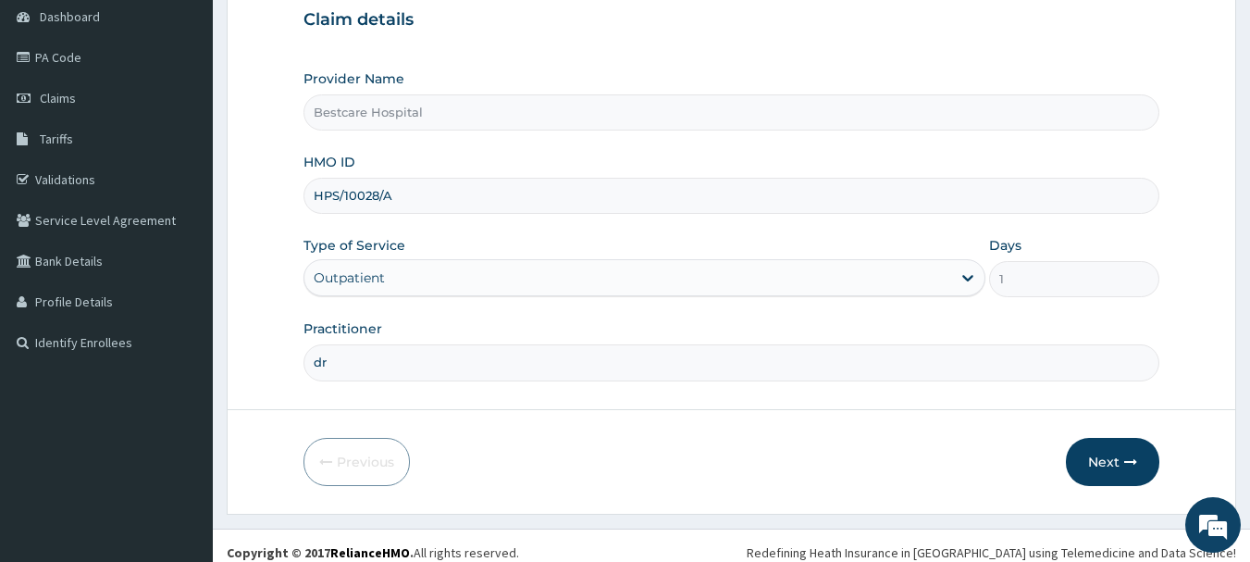 This screenshot has height=562, width=1250. What do you see at coordinates (329, 162) in the screenshot?
I see `label: HMO ID` at bounding box center [329, 162].